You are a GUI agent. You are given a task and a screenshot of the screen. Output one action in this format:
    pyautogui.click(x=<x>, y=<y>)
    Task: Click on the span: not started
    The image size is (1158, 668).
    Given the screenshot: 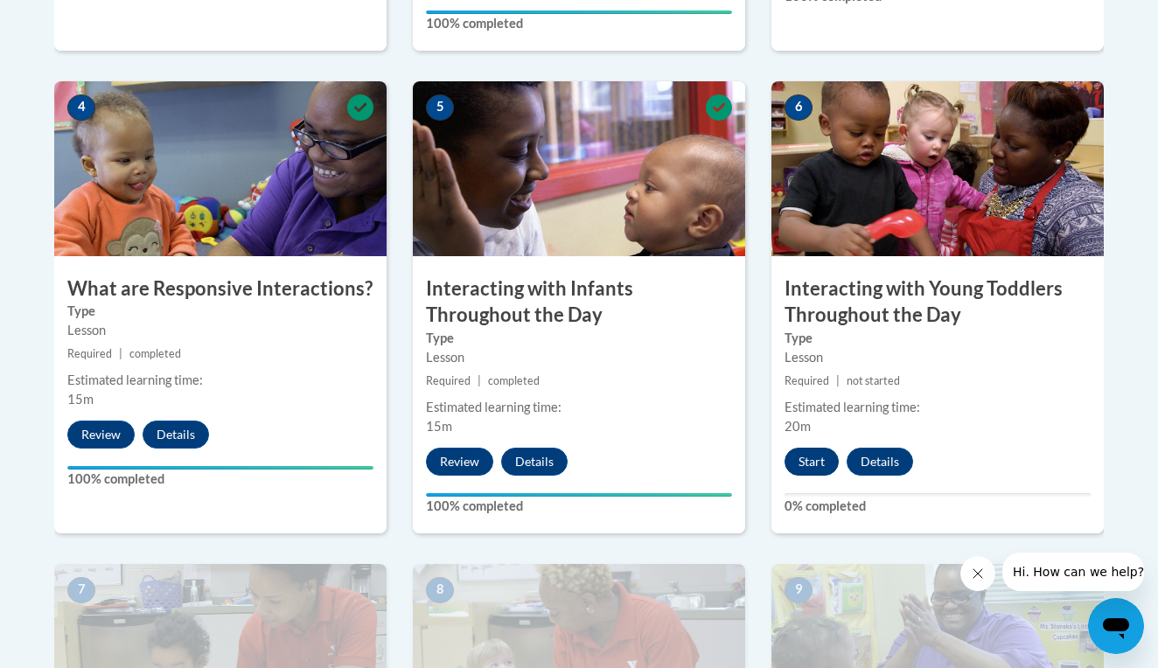 What is the action you would take?
    pyautogui.click(x=873, y=380)
    